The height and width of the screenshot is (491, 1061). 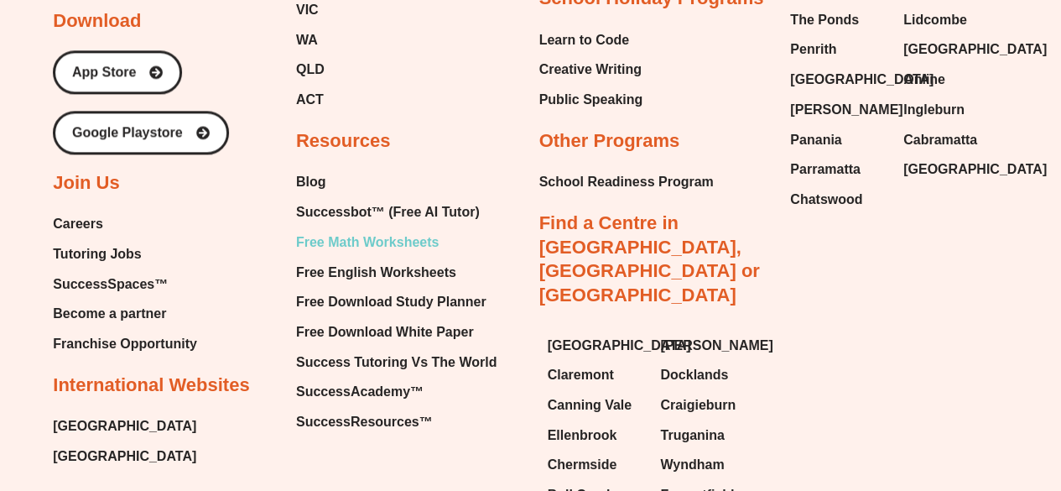 I want to click on a: Docklands, so click(x=708, y=375).